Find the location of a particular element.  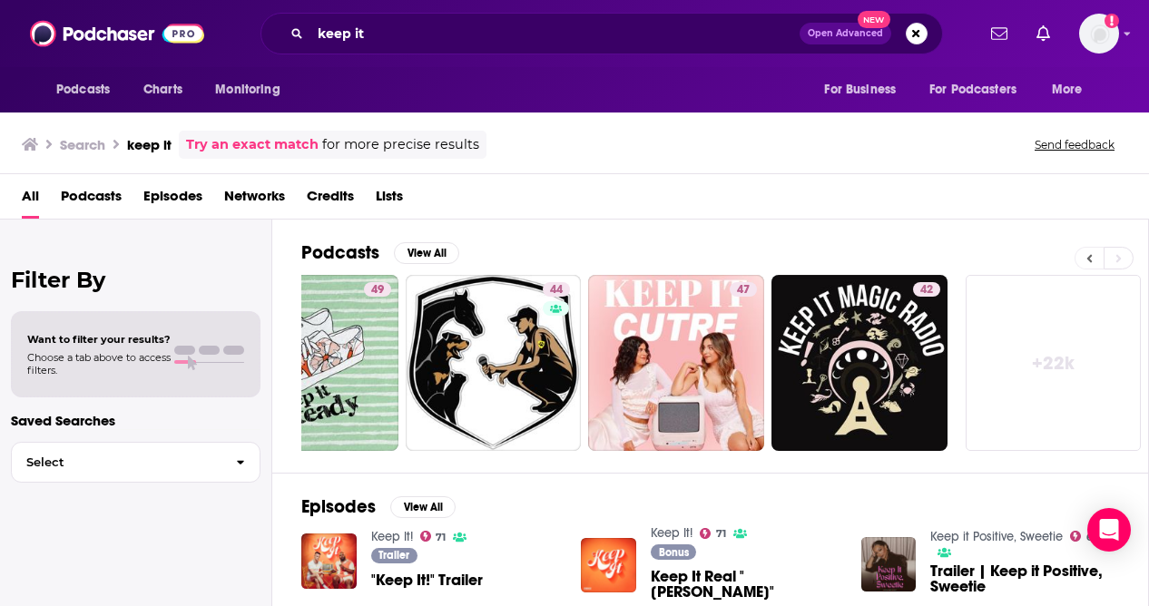

a: Credits is located at coordinates (330, 200).